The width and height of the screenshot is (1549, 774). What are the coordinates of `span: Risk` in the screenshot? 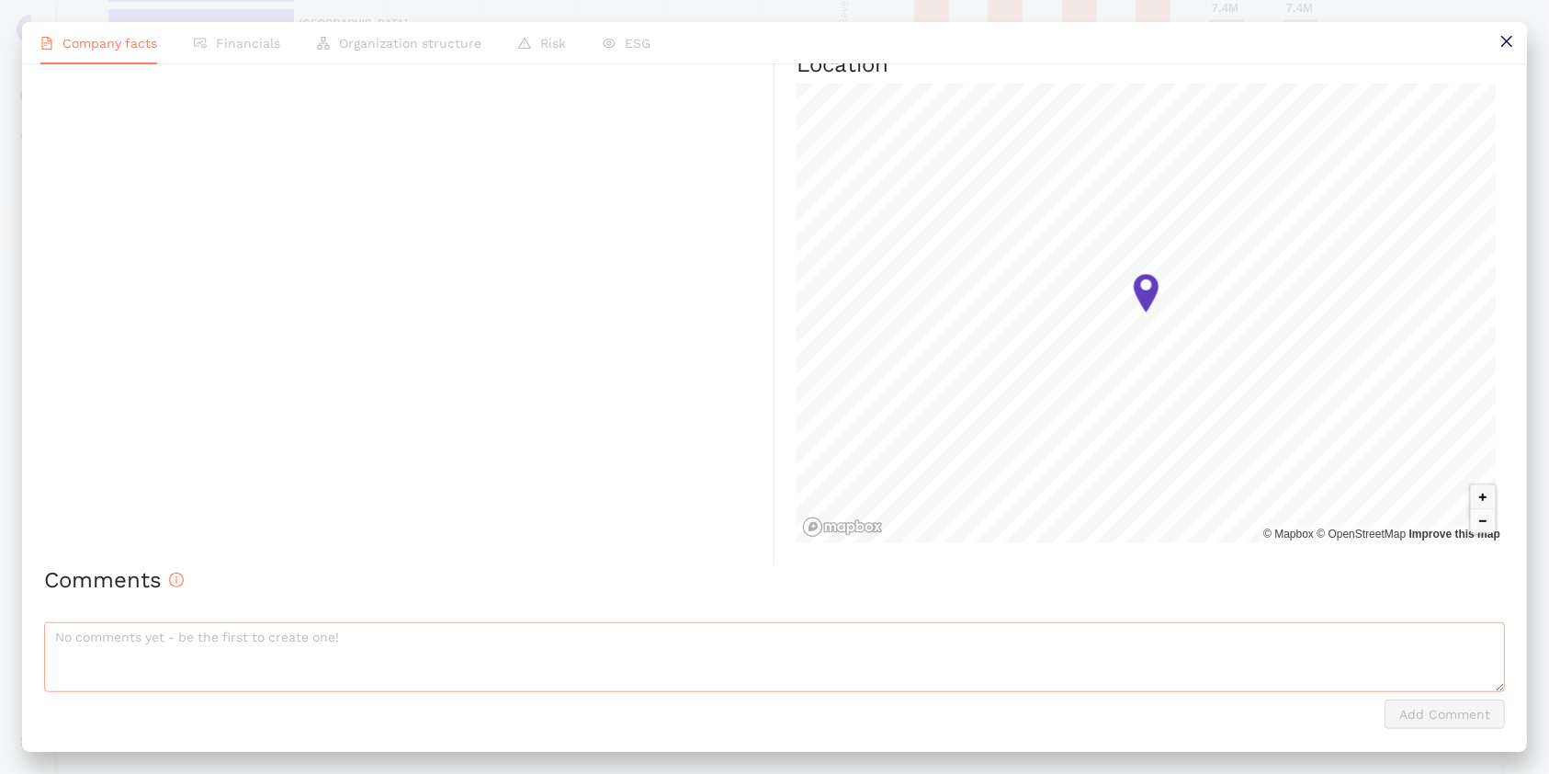 It's located at (553, 43).